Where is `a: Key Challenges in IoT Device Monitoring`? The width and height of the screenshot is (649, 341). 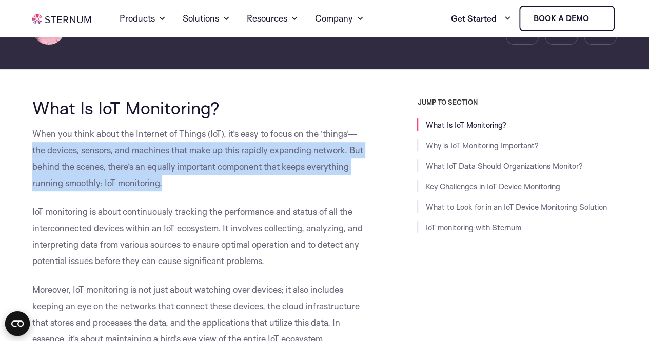
a: Key Challenges in IoT Device Monitoring is located at coordinates (492, 186).